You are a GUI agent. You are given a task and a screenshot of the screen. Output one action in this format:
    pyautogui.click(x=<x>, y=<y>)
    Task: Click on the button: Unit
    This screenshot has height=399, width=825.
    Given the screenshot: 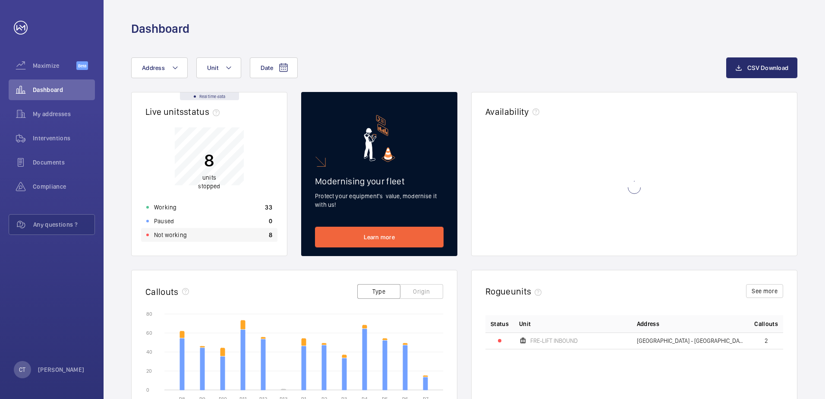 What is the action you would take?
    pyautogui.click(x=219, y=68)
    